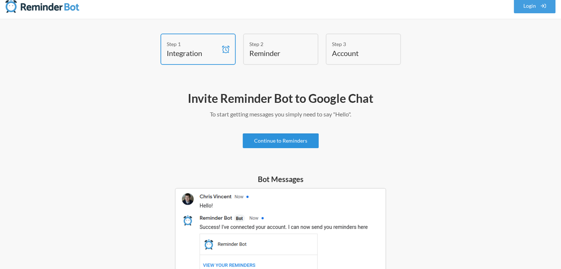 The height and width of the screenshot is (269, 561). Describe the element at coordinates (193, 53) in the screenshot. I see `h4: Integration` at that location.